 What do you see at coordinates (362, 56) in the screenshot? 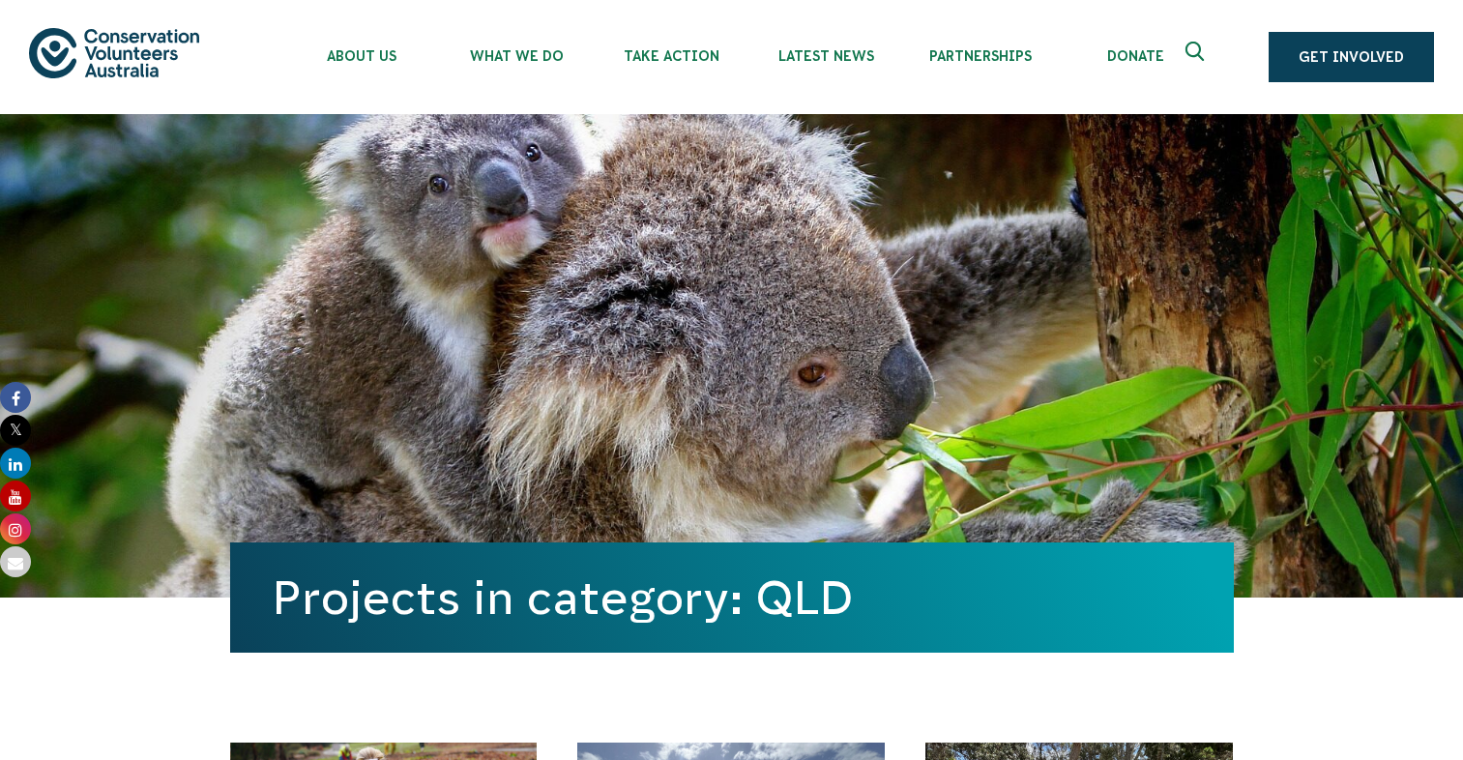
I see `span: About Us` at bounding box center [362, 56].